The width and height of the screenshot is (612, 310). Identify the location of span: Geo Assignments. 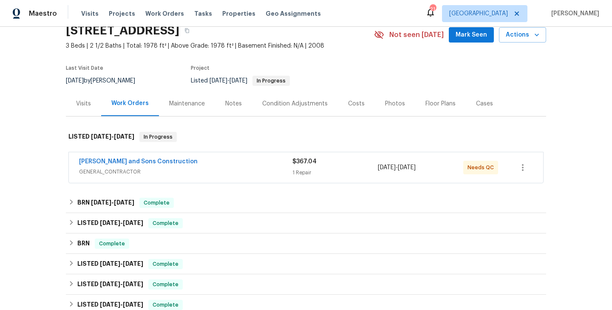
(293, 14).